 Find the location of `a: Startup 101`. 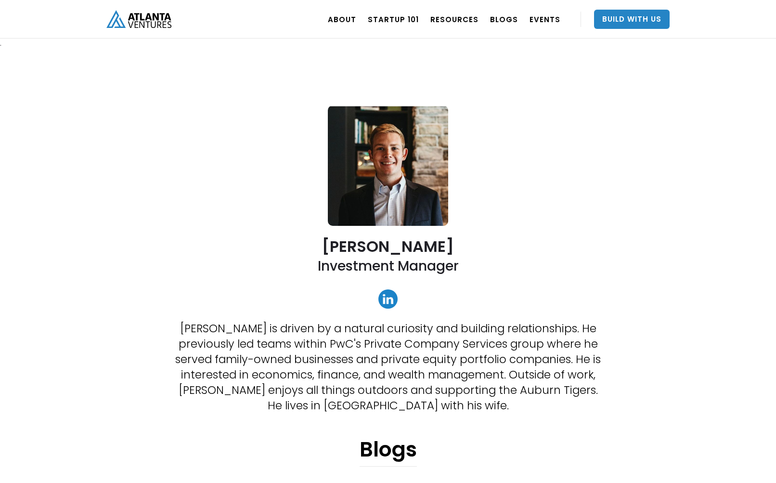

a: Startup 101 is located at coordinates (393, 19).